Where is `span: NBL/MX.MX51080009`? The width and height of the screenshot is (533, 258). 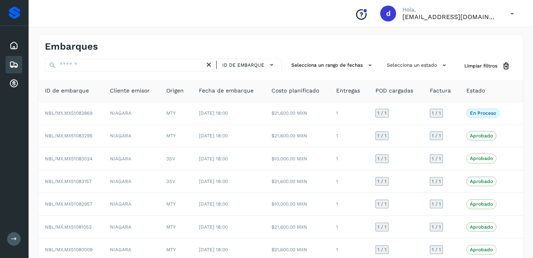 span: NBL/MX.MX51080009 is located at coordinates (69, 250).